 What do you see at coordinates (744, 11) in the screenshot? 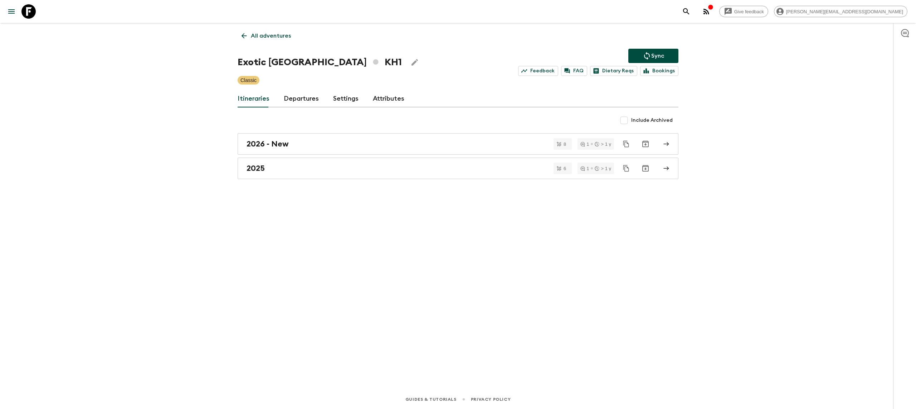
I see `a: Give feedback` at bounding box center [744, 11].